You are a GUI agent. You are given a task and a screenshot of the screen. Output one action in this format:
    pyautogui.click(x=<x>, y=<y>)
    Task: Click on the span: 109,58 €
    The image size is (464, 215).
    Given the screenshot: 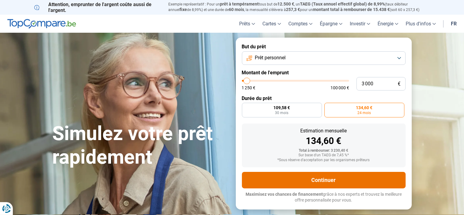 What is the action you would take?
    pyautogui.click(x=282, y=108)
    